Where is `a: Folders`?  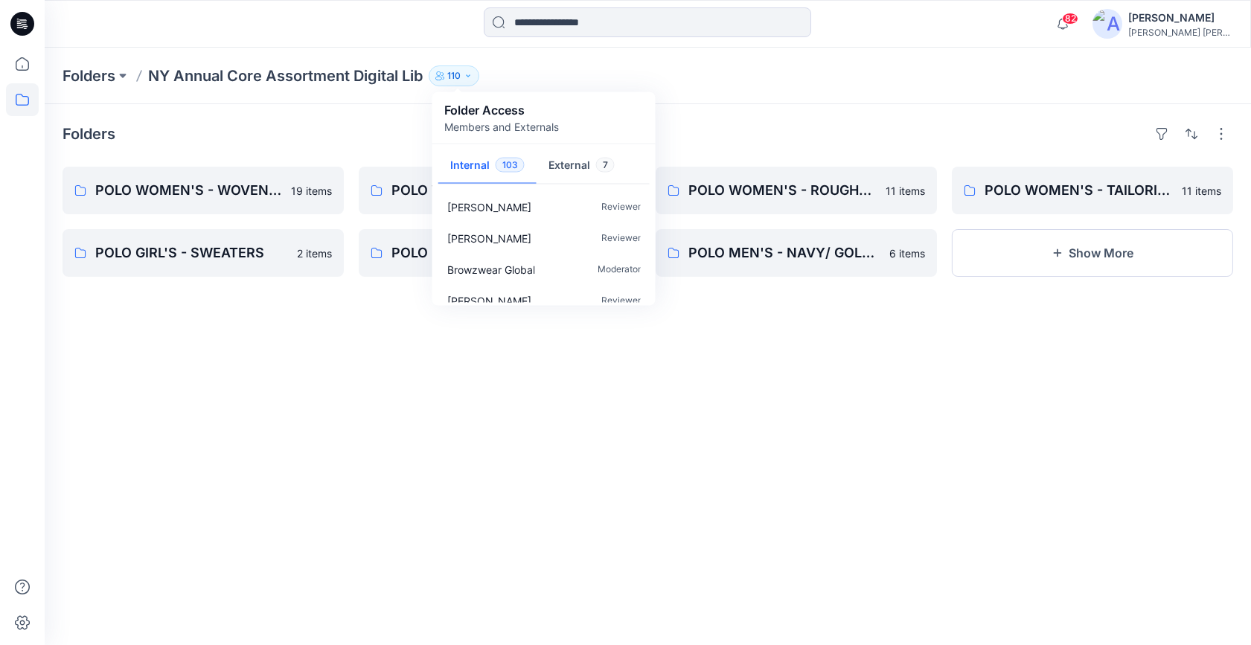
a: Folders is located at coordinates (89, 76).